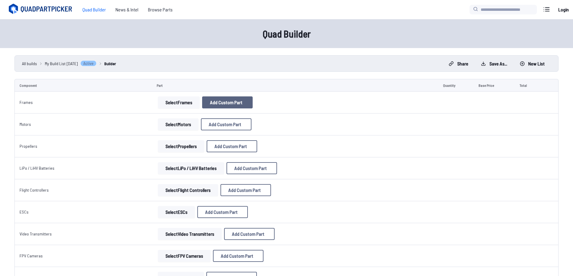 The image size is (573, 276). I want to click on a: Browse Parts, so click(160, 10).